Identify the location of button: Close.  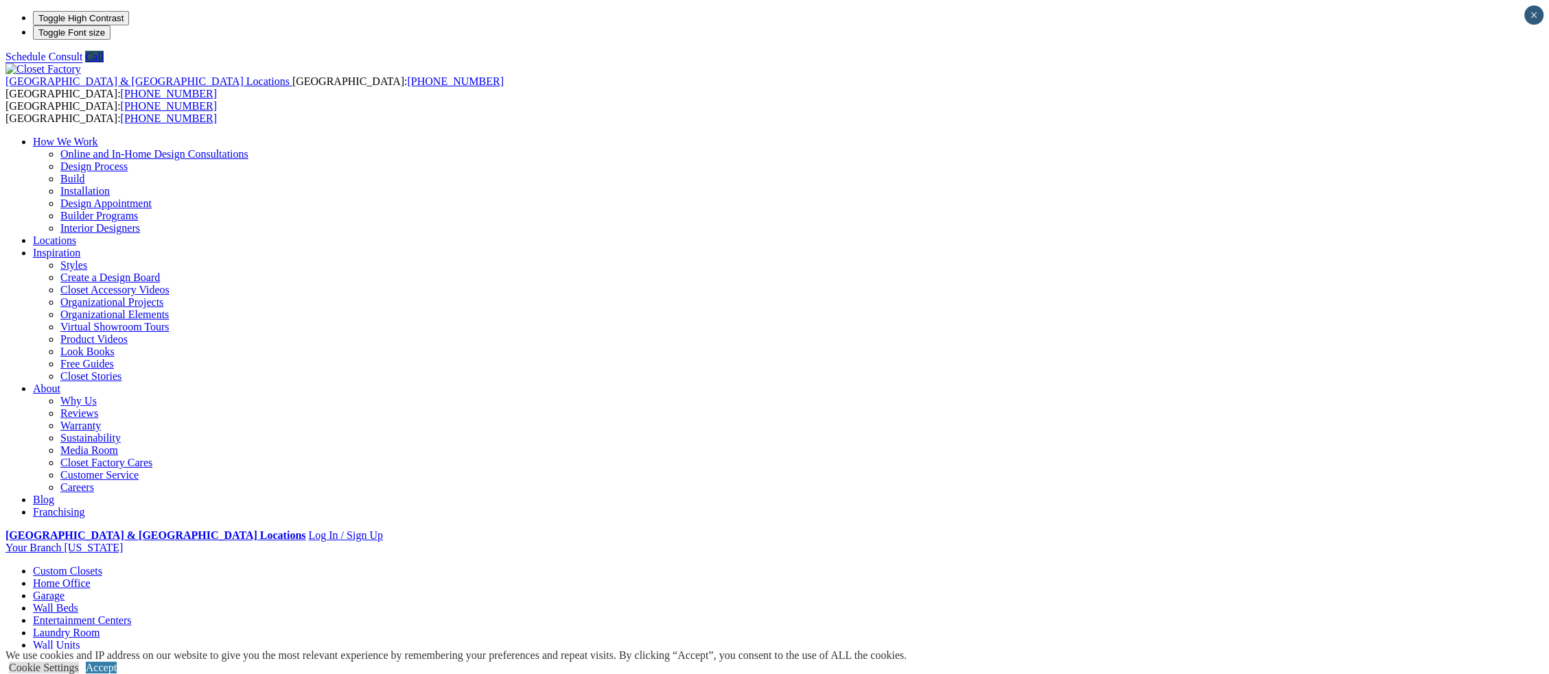
(1534, 15).